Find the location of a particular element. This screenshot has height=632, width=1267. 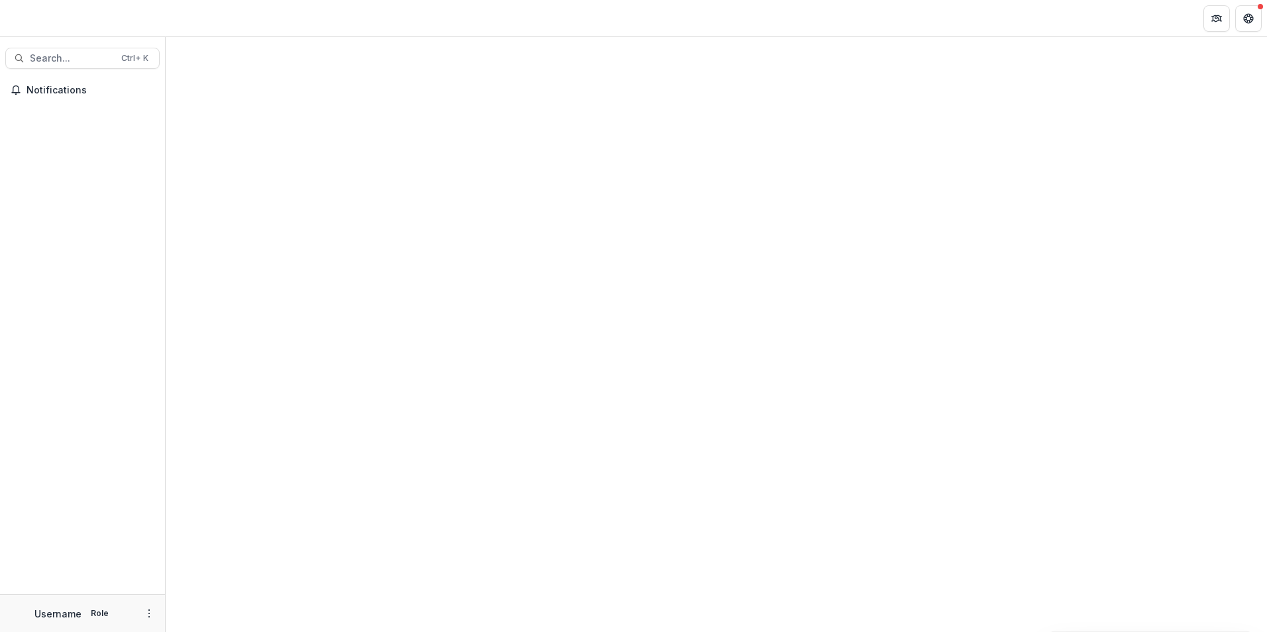

button: Notifications is located at coordinates (82, 90).